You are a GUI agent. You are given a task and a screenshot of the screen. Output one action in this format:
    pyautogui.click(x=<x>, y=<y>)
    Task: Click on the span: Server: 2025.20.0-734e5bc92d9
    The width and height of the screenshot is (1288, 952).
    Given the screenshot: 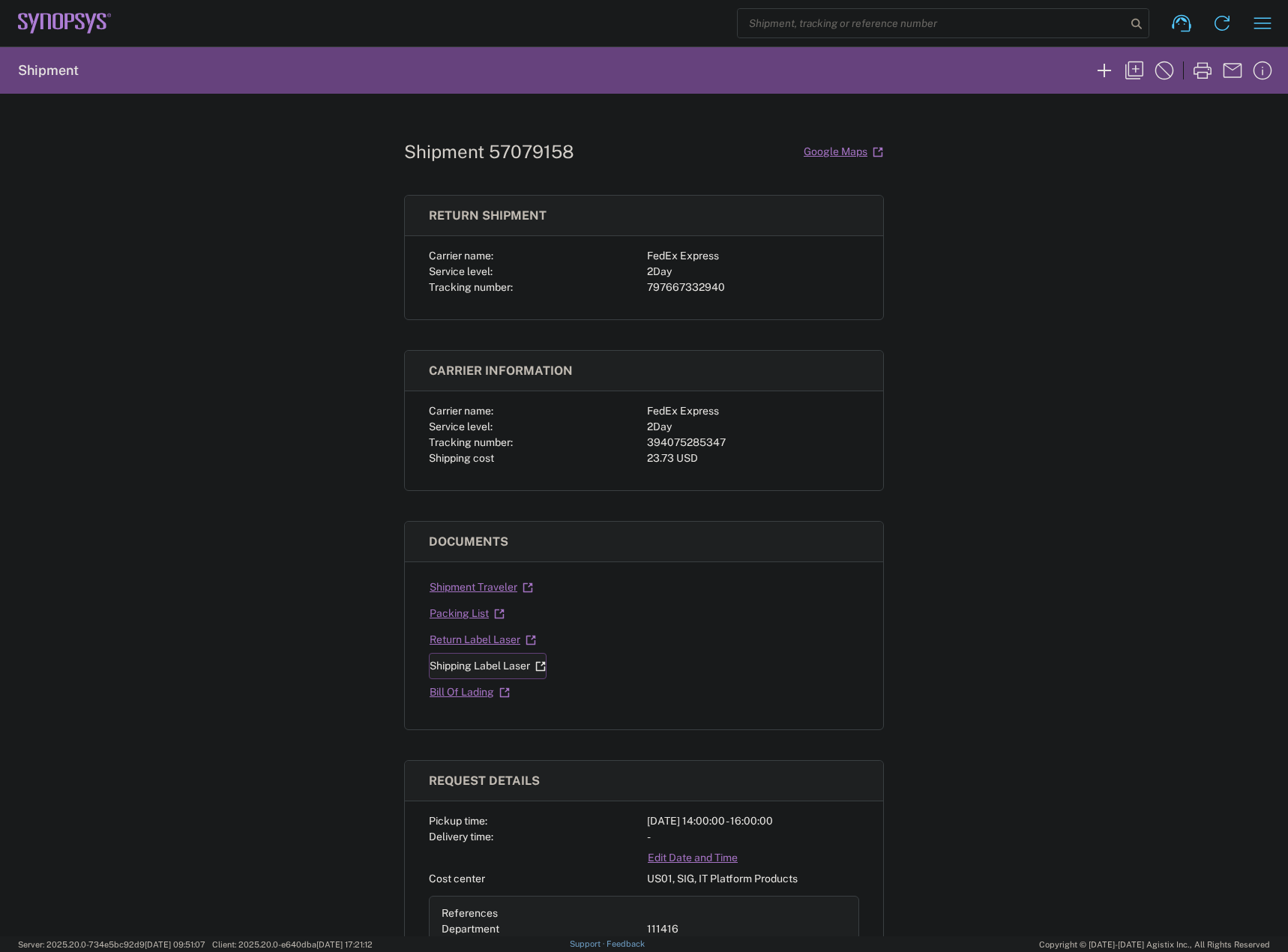 What is the action you would take?
    pyautogui.click(x=112, y=945)
    